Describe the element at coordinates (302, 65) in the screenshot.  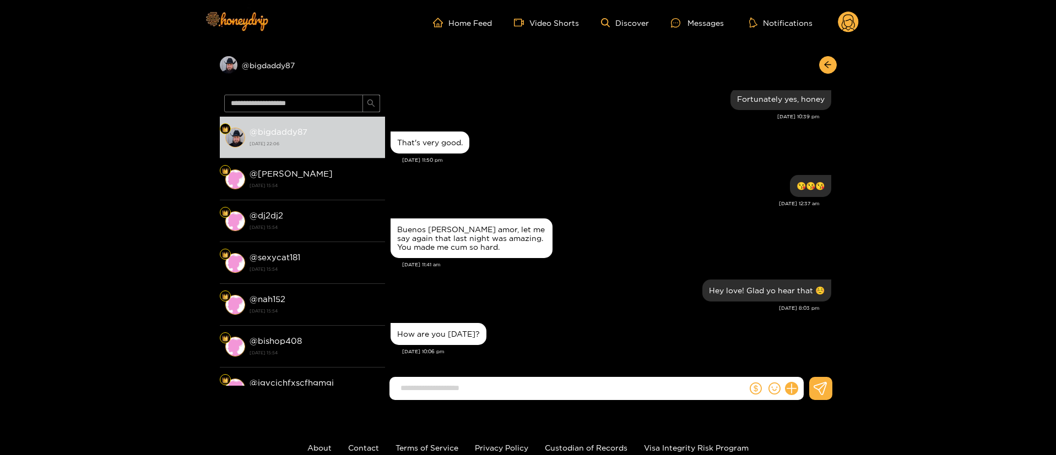
I see `div: @bigdaddy87` at that location.